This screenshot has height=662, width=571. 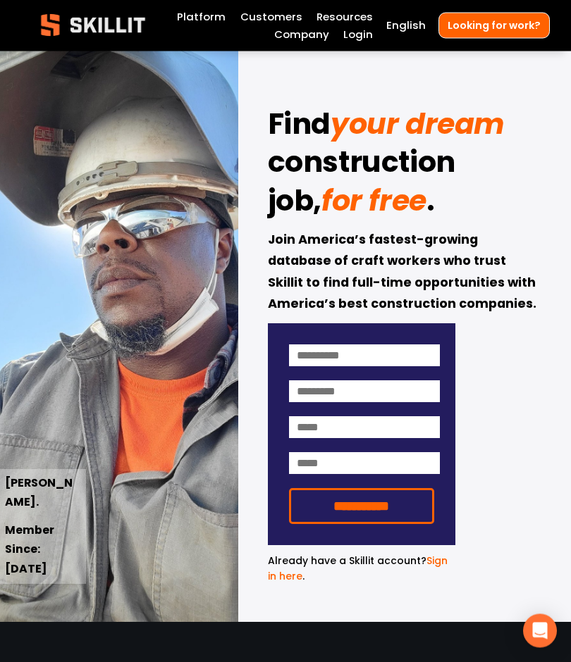 What do you see at coordinates (93, 25) in the screenshot?
I see `img: Skillit` at bounding box center [93, 25].